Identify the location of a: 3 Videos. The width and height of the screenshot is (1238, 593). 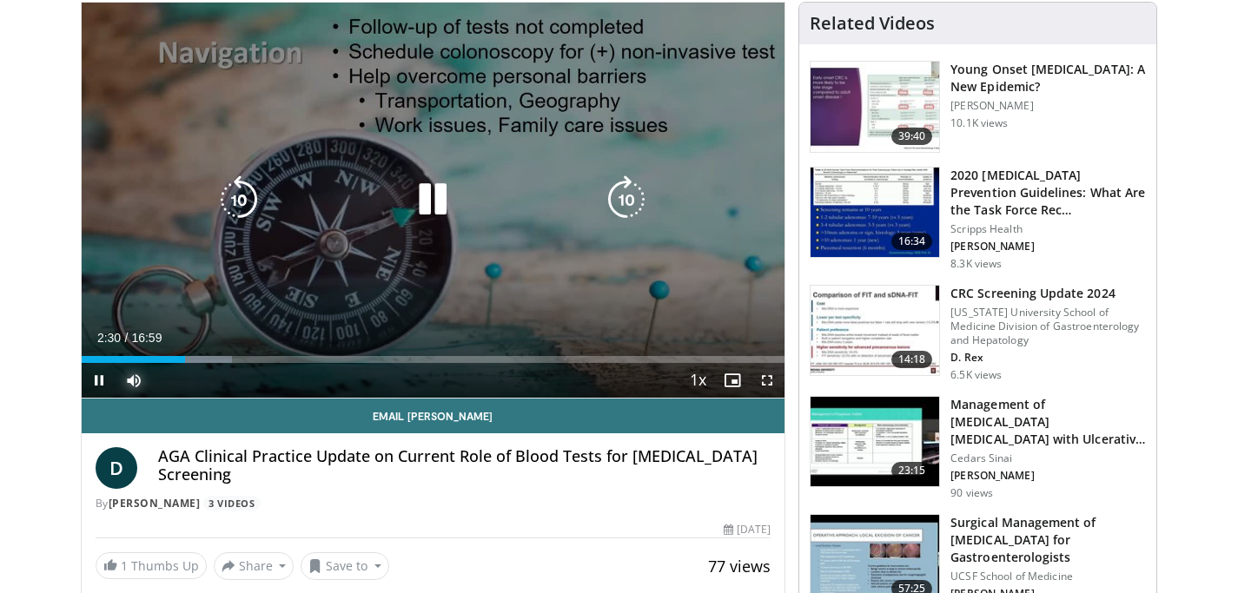
(232, 503).